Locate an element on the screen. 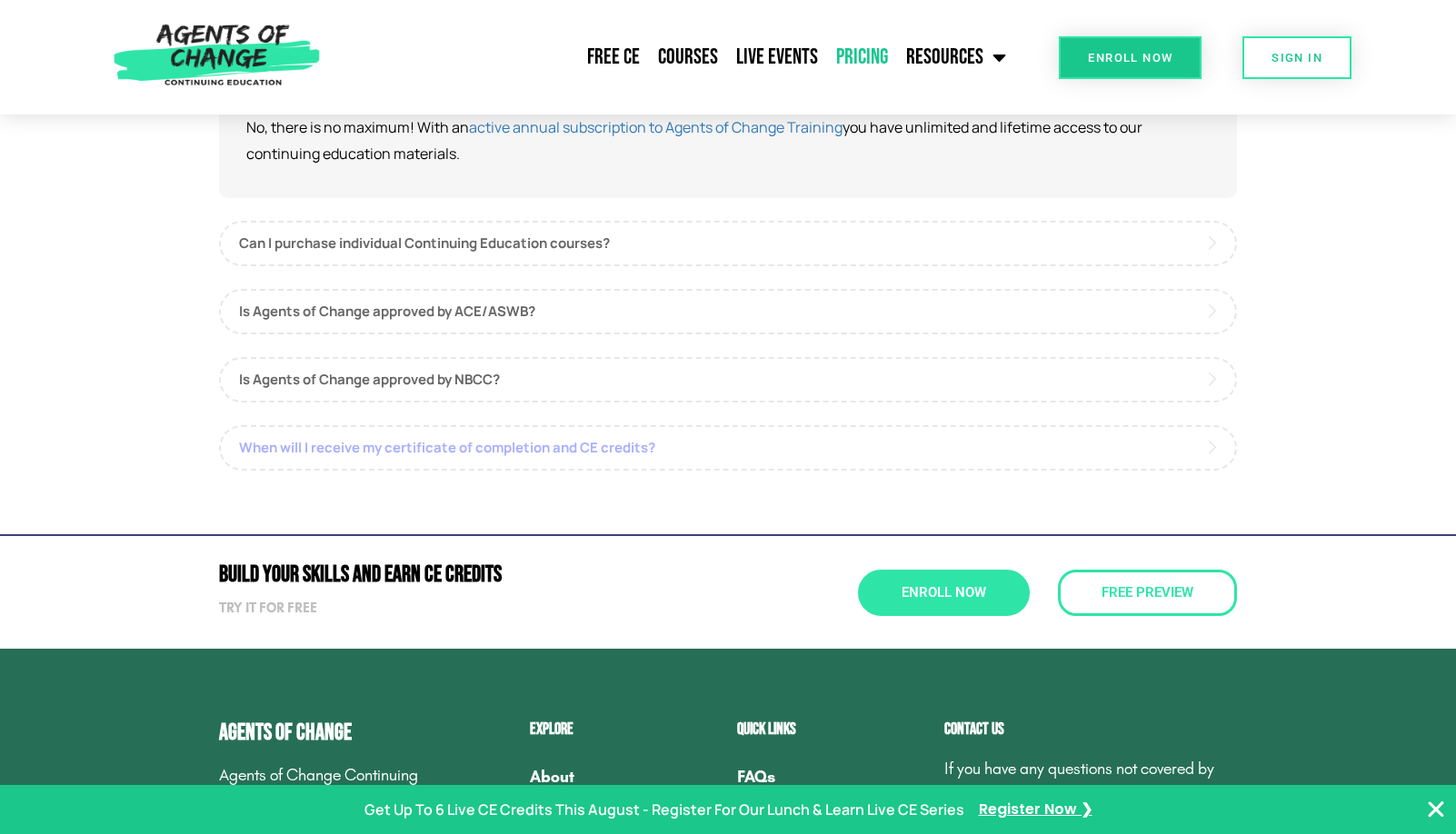 The width and height of the screenshot is (1456, 834). h2: Quick Links is located at coordinates (832, 730).